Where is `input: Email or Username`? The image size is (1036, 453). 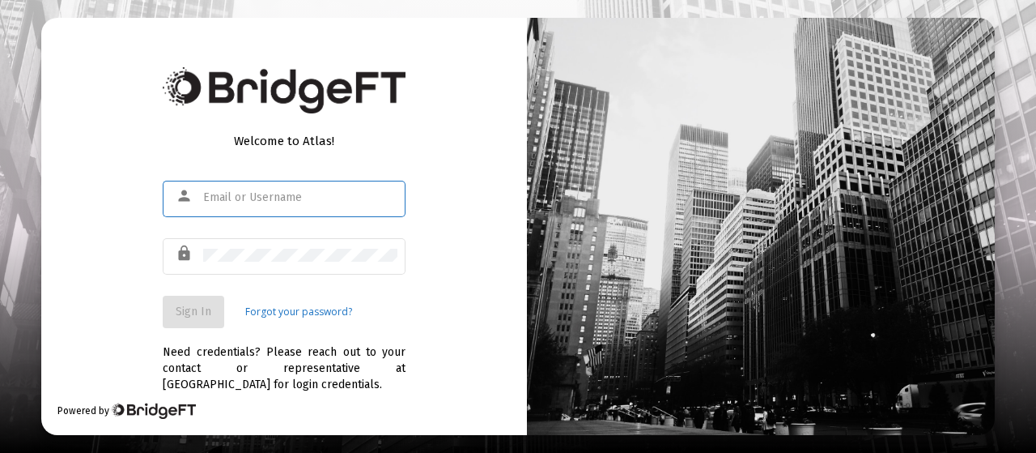 input: Email or Username is located at coordinates (300, 198).